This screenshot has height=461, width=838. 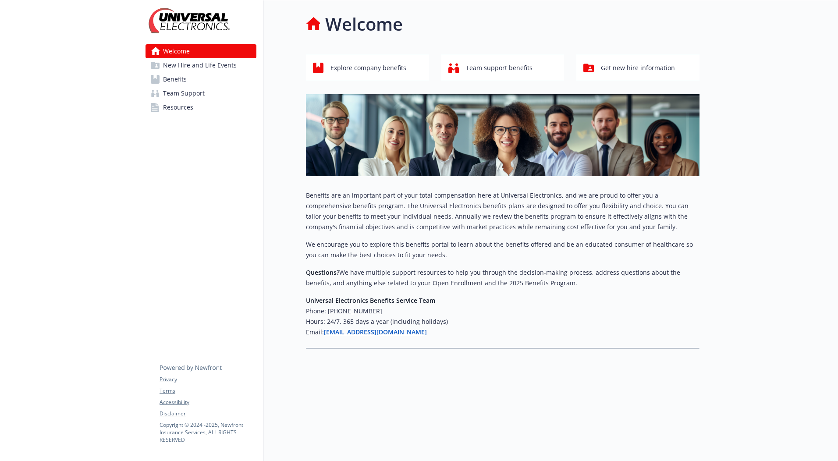 What do you see at coordinates (503, 332) in the screenshot?
I see `h6: Email:` at bounding box center [503, 332].